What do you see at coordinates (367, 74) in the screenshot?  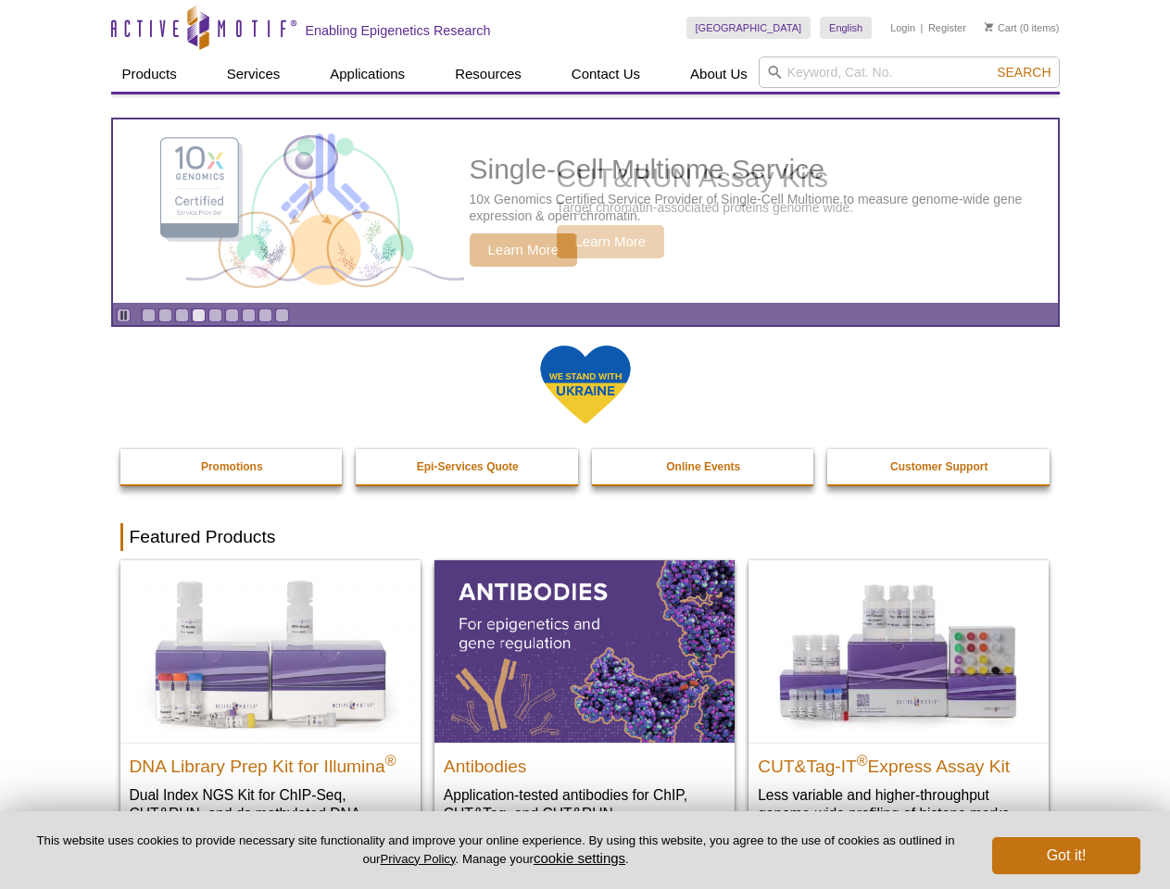 I see `a: Applications` at bounding box center [367, 74].